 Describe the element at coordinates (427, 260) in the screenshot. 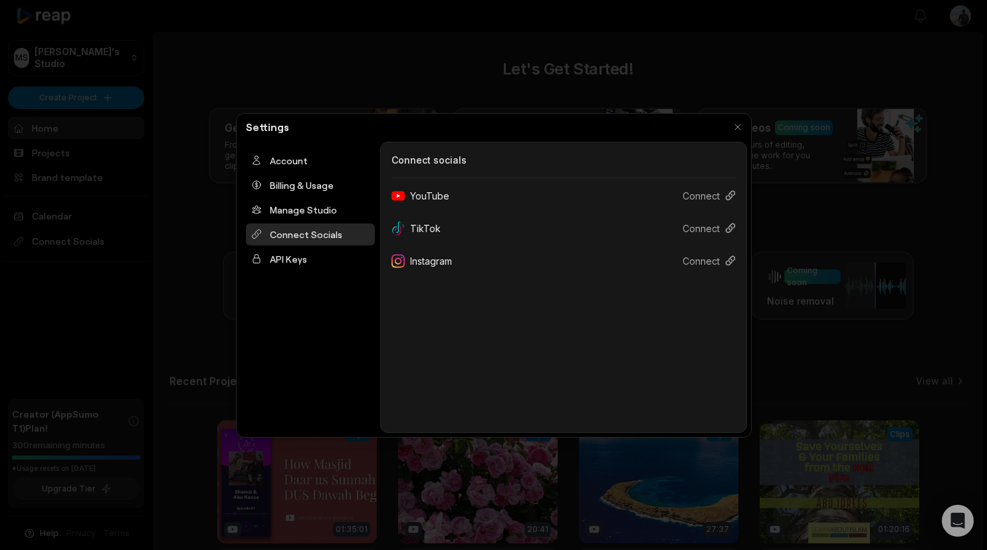

I see `div: Instagram` at that location.